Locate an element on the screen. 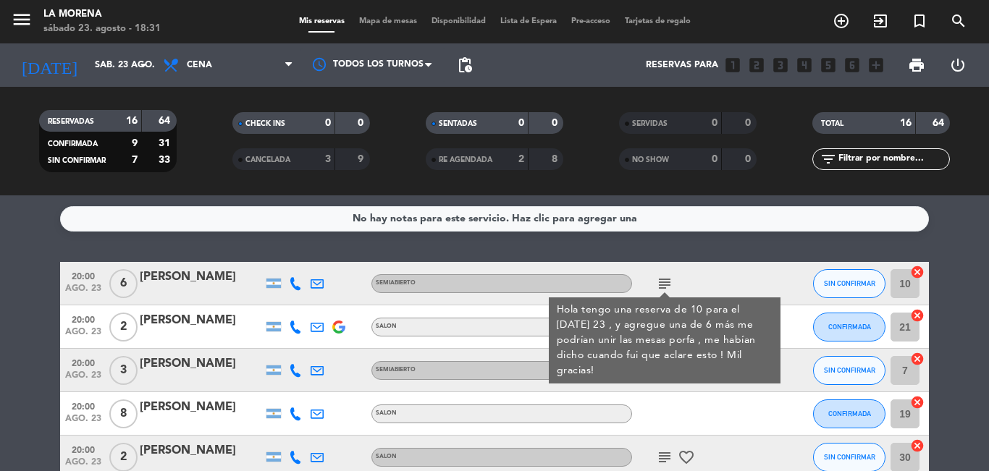  span: SENTADAS is located at coordinates (457, 124).